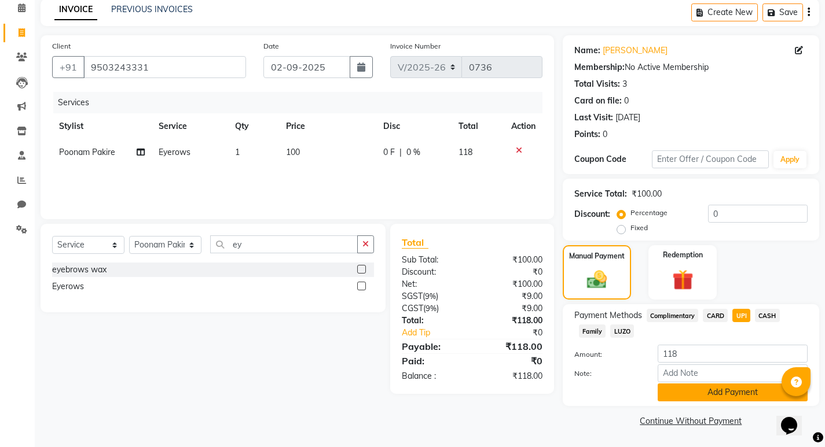 Image resolution: width=825 pixels, height=447 pixels. What do you see at coordinates (413, 152) in the screenshot?
I see `span: 0 %` at bounding box center [413, 152].